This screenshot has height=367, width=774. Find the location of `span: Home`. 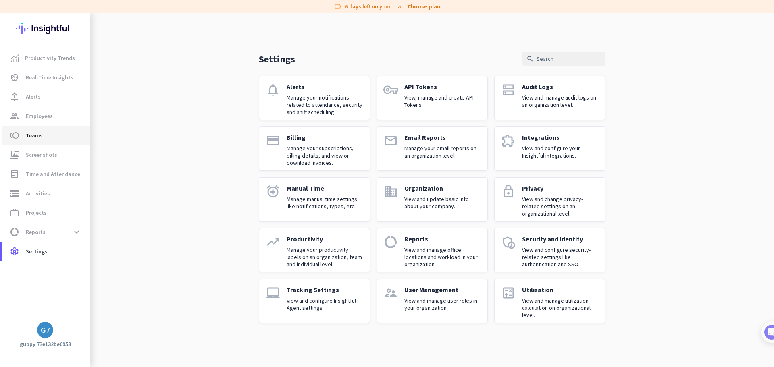

span: Home is located at coordinates (20, 274).